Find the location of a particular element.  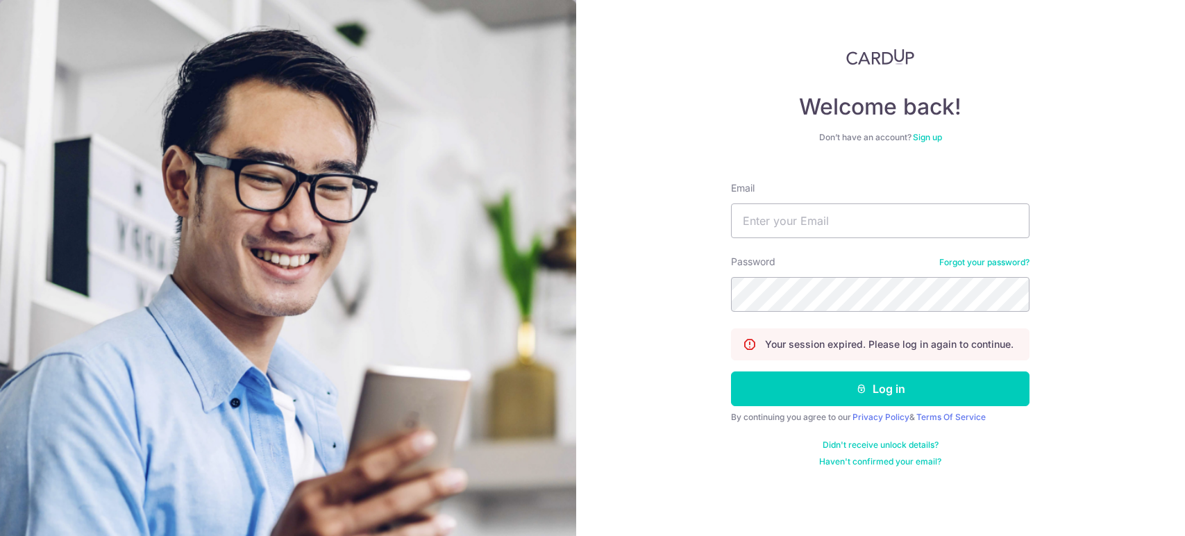

img: CardUp Logo is located at coordinates (880, 57).